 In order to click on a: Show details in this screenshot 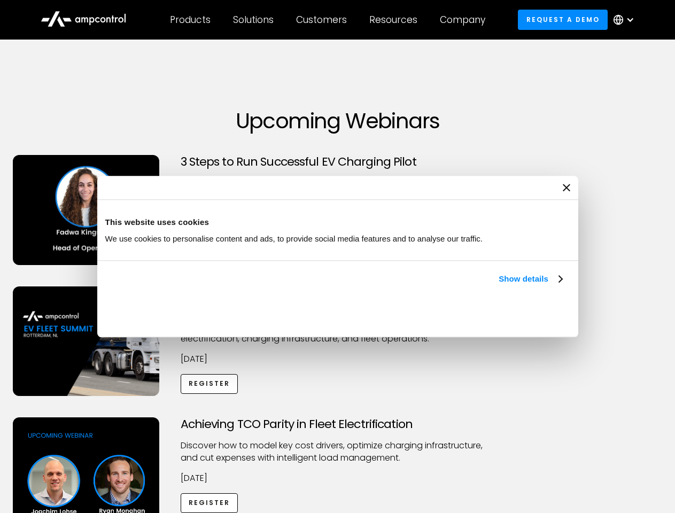, I will do `click(530, 279)`.